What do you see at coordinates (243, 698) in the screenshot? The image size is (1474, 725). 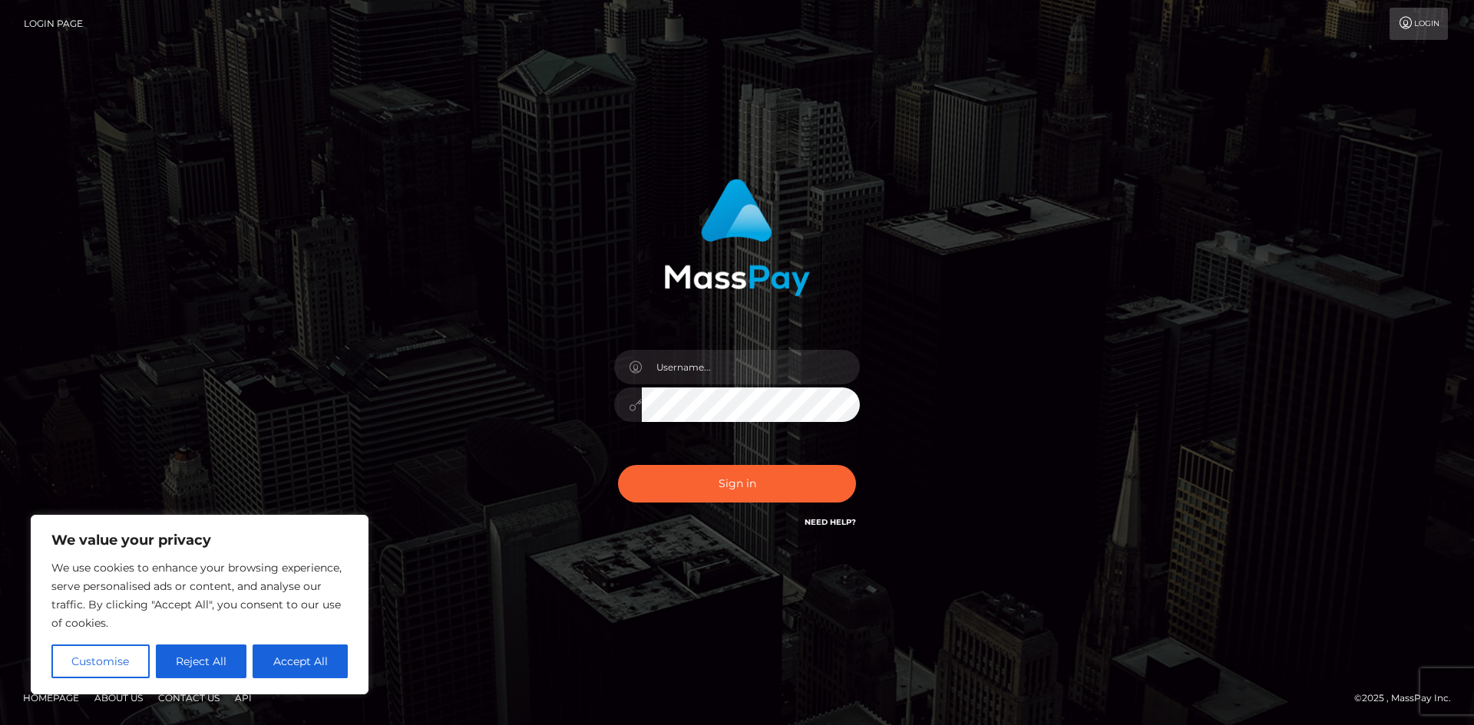 I see `a: API` at bounding box center [243, 698].